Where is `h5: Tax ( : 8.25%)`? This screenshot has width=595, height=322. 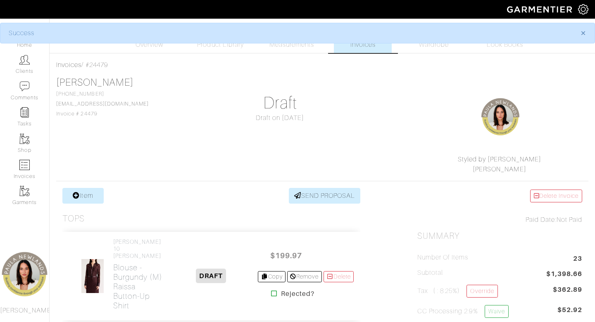 h5: Tax ( : 8.25%) is located at coordinates (458, 291).